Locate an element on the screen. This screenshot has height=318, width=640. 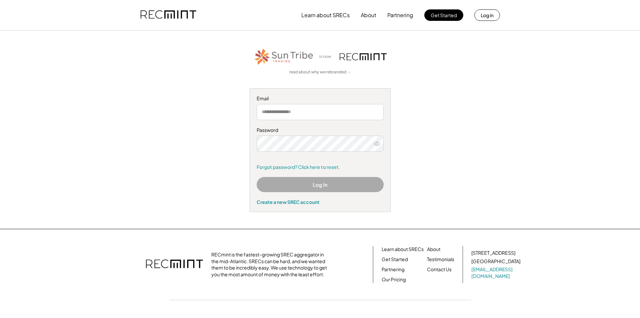
img: STT_Horizontal_Logo%2B-%2BColor.png is located at coordinates (284, 56).